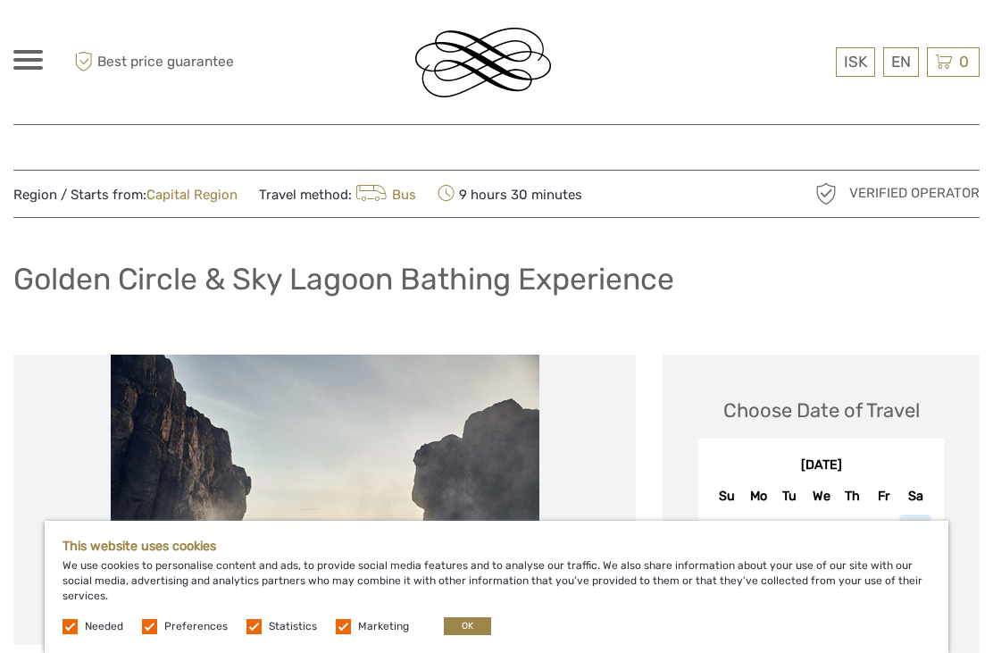 The image size is (993, 653). I want to click on div: Not available Tuesday, September 2nd, 2025, so click(790, 529).